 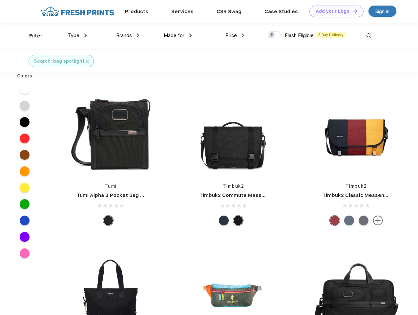 What do you see at coordinates (174, 35) in the screenshot?
I see `span: Made for` at bounding box center [174, 35].